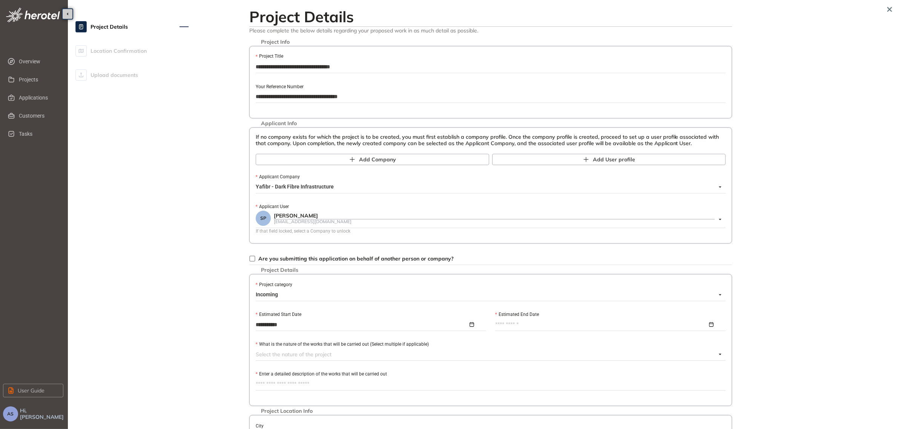  Describe the element at coordinates (342, 345) in the screenshot. I see `label: What is the nature of the works that will be carried out (Select multiple if applicable)` at that location.